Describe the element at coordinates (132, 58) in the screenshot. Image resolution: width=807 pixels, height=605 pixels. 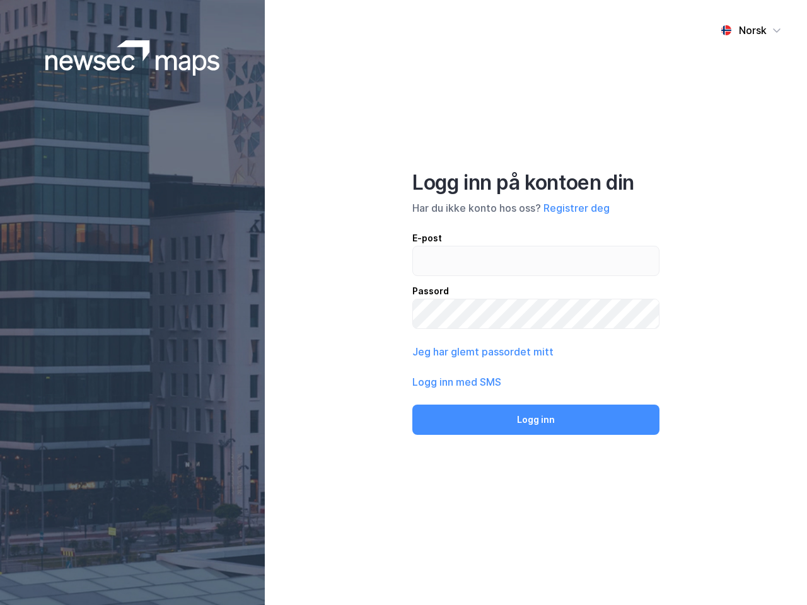
I see `img: logoWhite.bf58a803f64e89776f2b079ca2356427.svg` at that location.